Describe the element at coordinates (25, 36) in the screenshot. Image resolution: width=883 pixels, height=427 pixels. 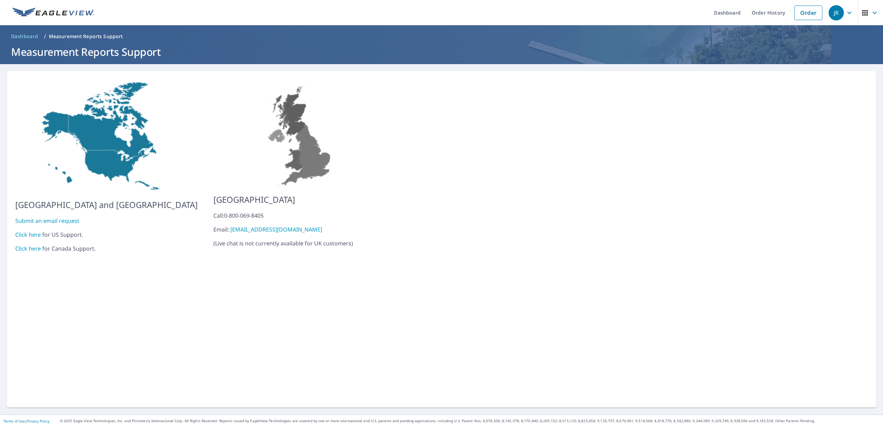
I see `span: Dashboard` at that location.